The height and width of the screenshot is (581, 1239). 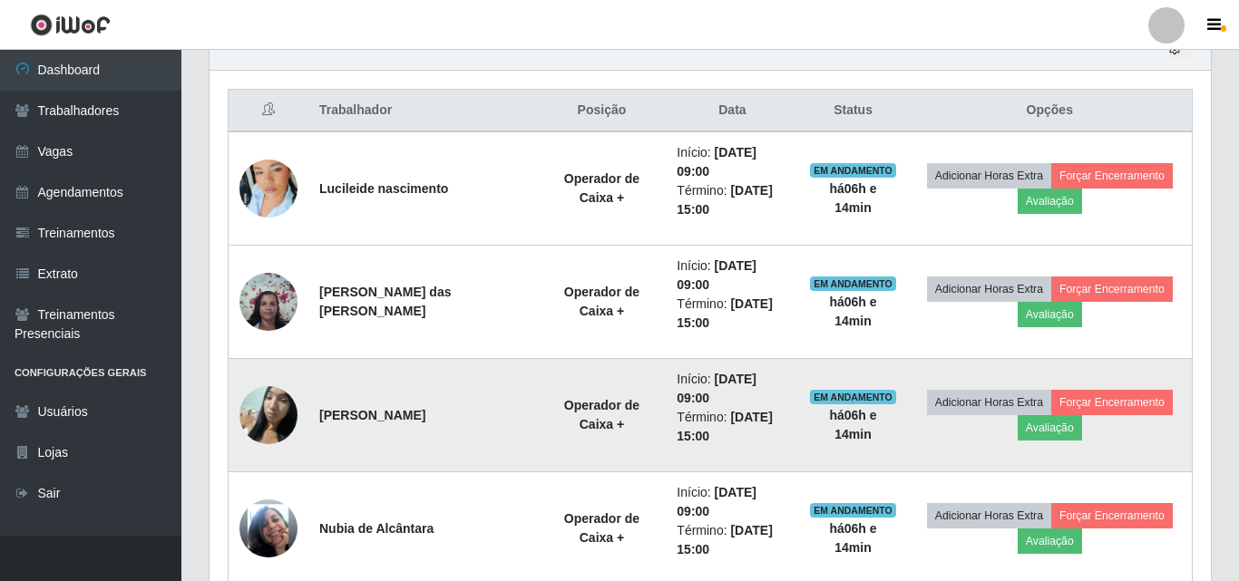 What do you see at coordinates (268, 301) in the screenshot?
I see `img: 1705958199594.jpeg` at bounding box center [268, 301].